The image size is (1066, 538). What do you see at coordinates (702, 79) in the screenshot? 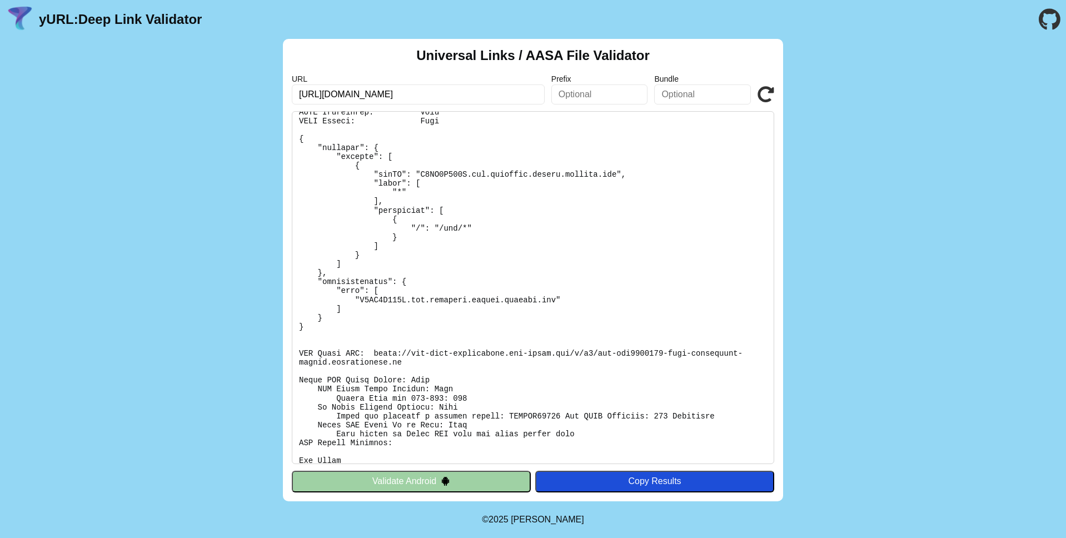
I see `label: Bundle` at bounding box center [702, 79].